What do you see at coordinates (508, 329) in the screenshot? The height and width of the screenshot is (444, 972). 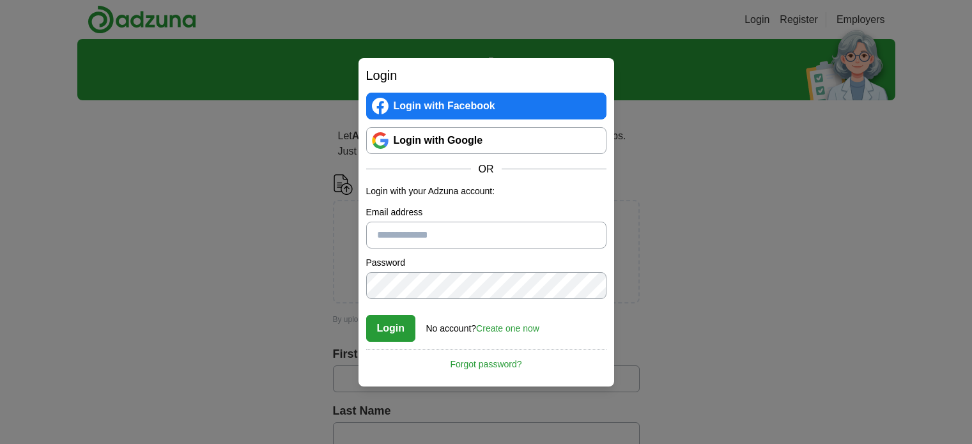 I see `a: Create one now` at bounding box center [508, 329].